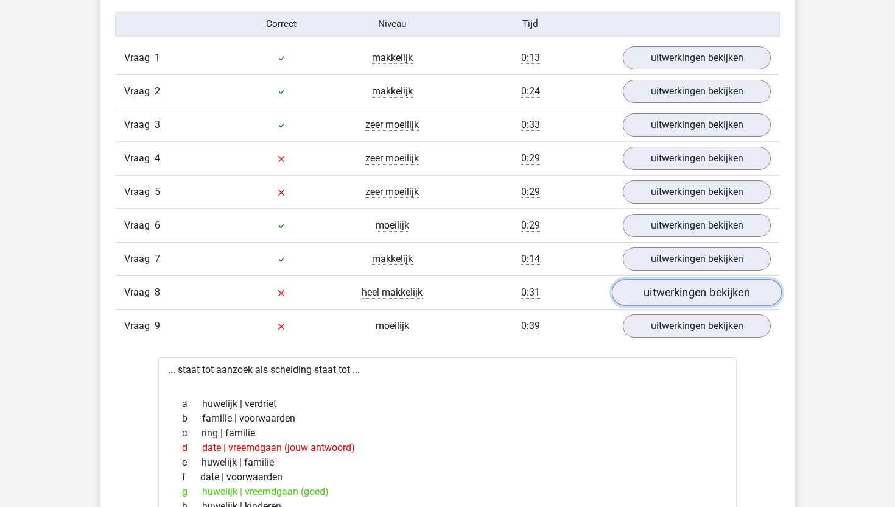 The width and height of the screenshot is (895, 507). I want to click on span: 0:14, so click(531, 259).